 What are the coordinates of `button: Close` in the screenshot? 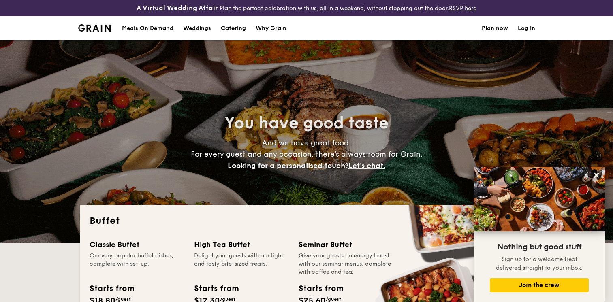 It's located at (596, 175).